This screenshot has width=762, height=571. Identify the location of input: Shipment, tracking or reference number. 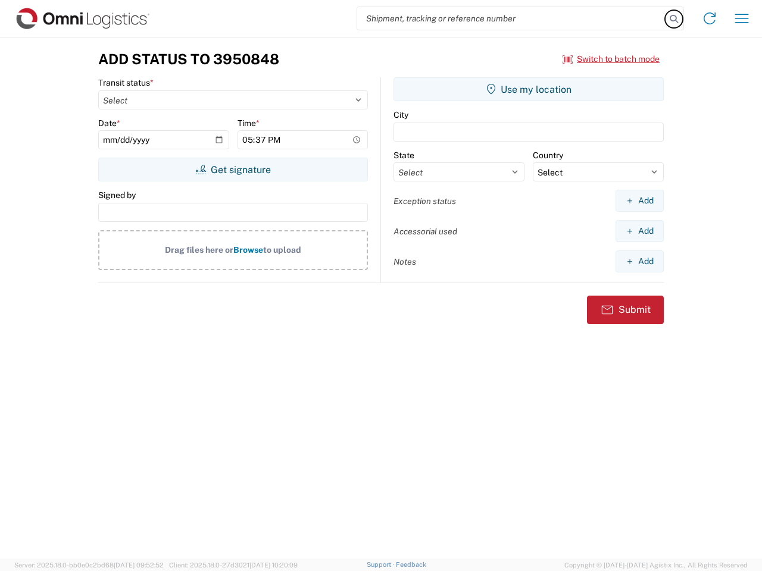
(511, 18).